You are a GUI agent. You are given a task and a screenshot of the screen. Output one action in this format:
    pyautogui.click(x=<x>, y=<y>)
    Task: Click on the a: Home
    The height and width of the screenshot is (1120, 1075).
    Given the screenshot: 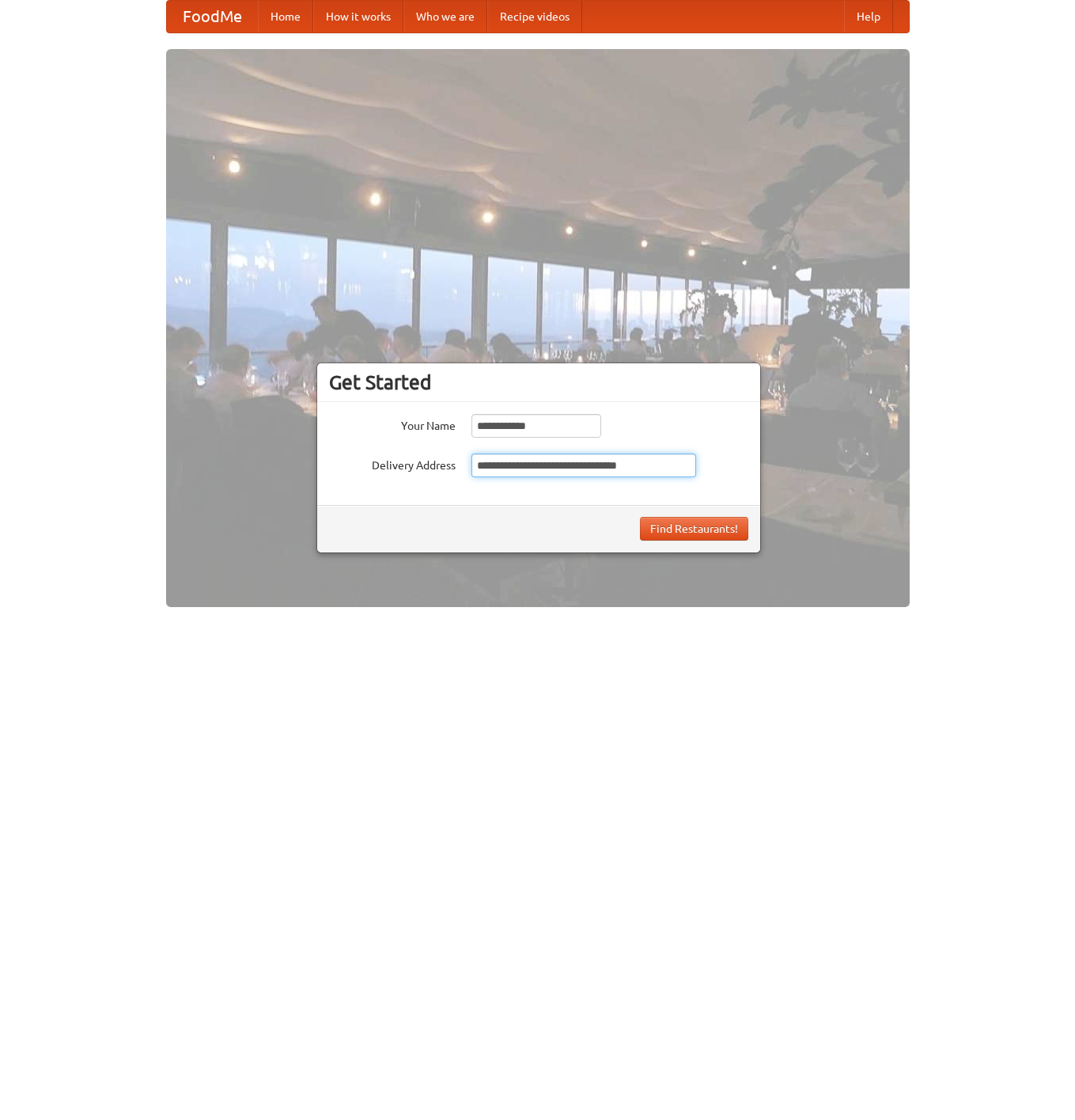 What is the action you would take?
    pyautogui.click(x=286, y=17)
    